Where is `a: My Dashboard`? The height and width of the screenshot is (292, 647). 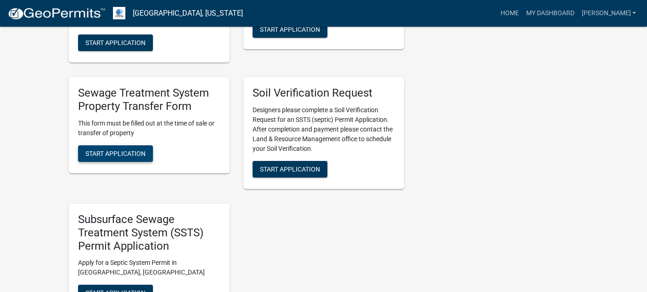
a: My Dashboard is located at coordinates (550, 13).